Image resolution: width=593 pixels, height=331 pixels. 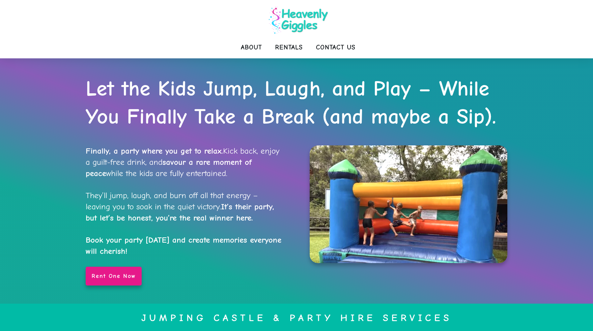 What do you see at coordinates (114, 276) in the screenshot?
I see `a: Rent One Now` at bounding box center [114, 276].